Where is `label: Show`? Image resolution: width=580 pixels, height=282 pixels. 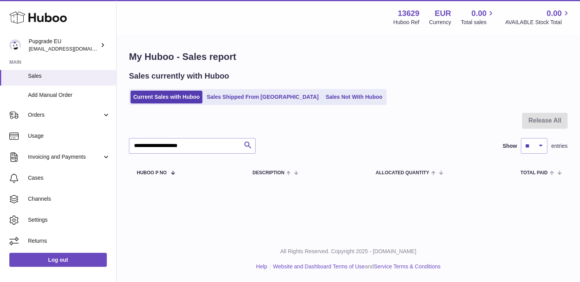
label: Show is located at coordinates (510, 146).